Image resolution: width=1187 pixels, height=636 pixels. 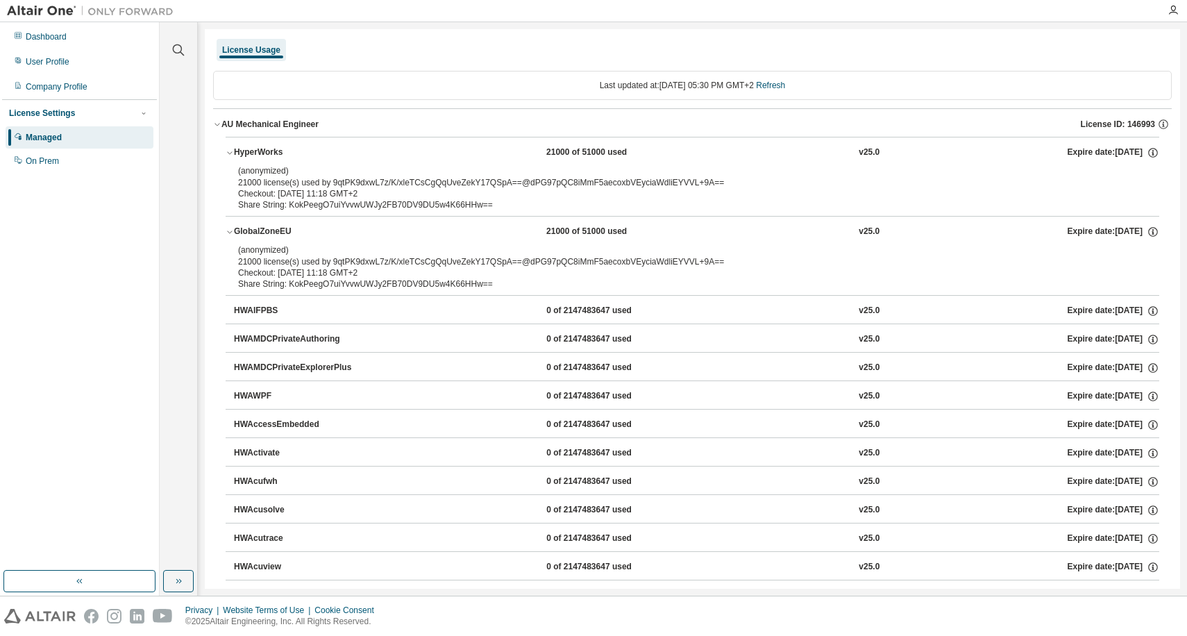 What do you see at coordinates (296, 396) in the screenshot?
I see `div: HWAWPF` at bounding box center [296, 396].